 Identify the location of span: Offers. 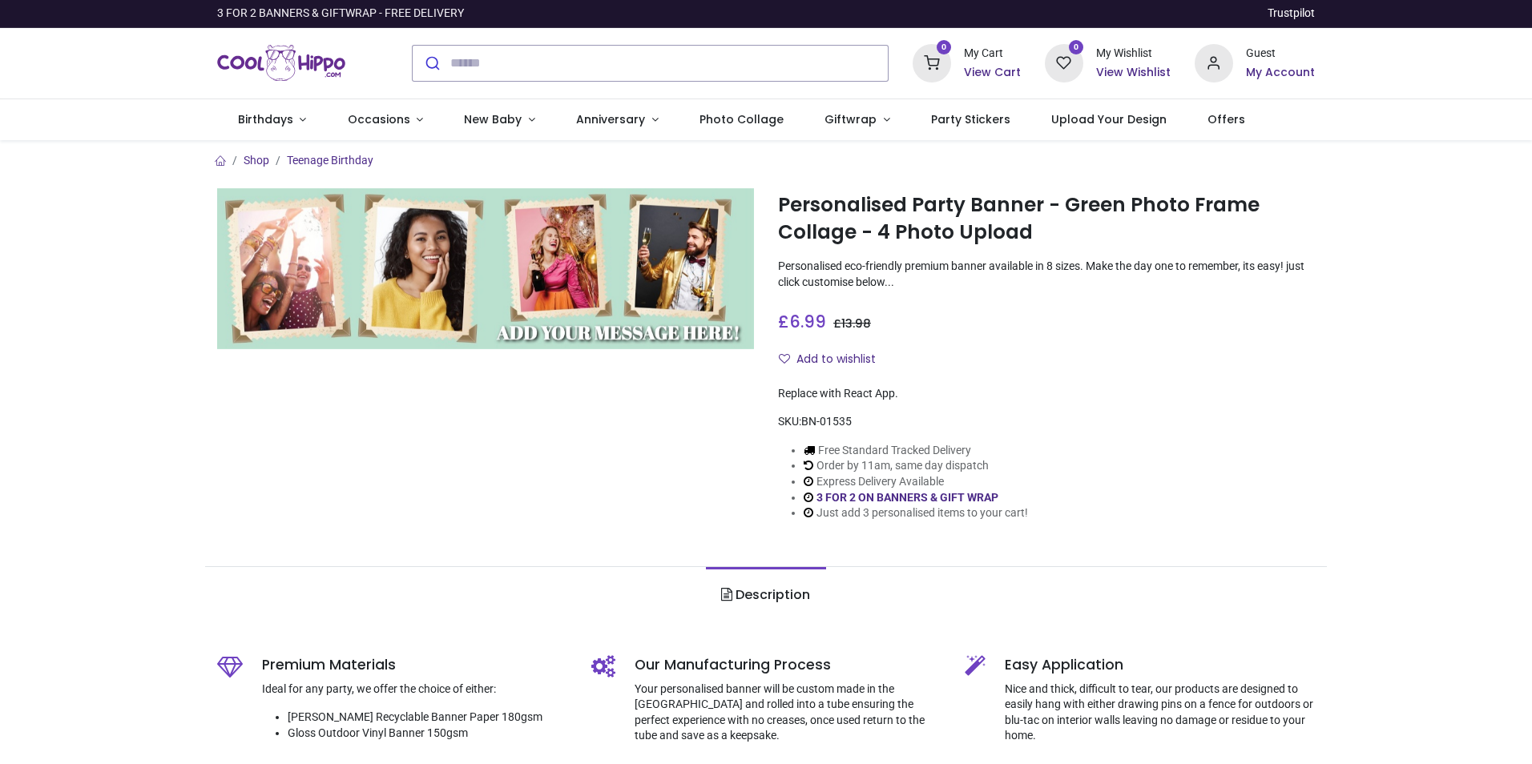
(1226, 119).